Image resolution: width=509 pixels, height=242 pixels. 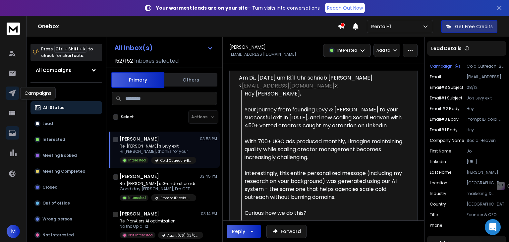 What do you see at coordinates (66, 70) in the screenshot?
I see `button: All Campaigns` at bounding box center [66, 70].